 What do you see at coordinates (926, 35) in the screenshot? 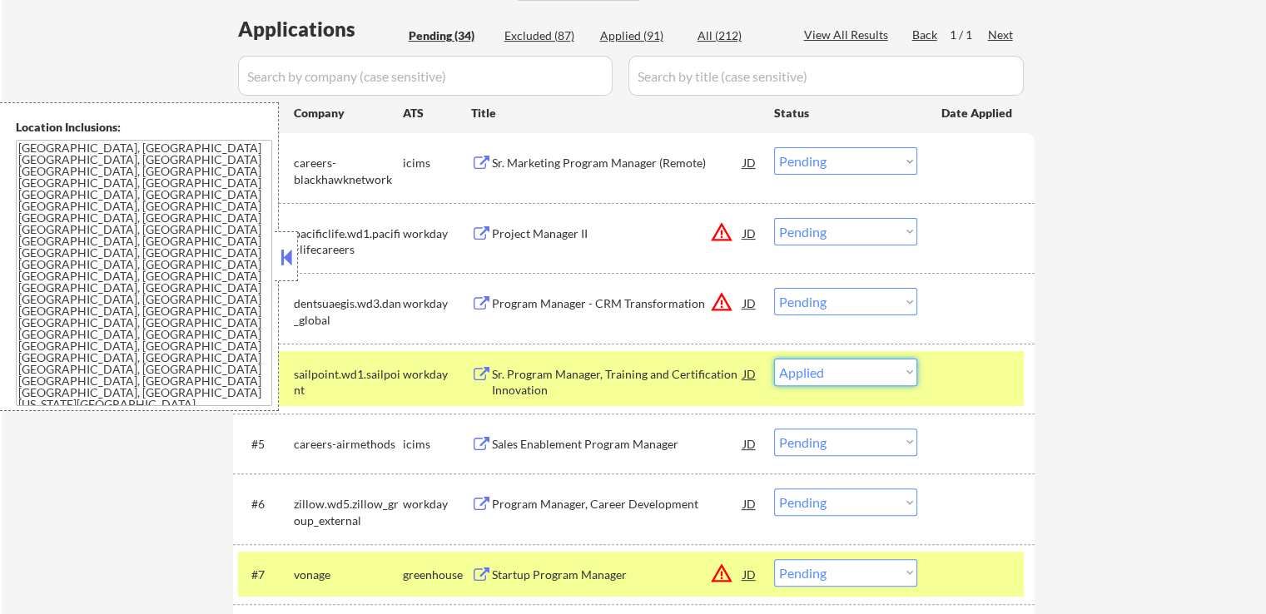
I see `div: Back` at bounding box center [926, 35].